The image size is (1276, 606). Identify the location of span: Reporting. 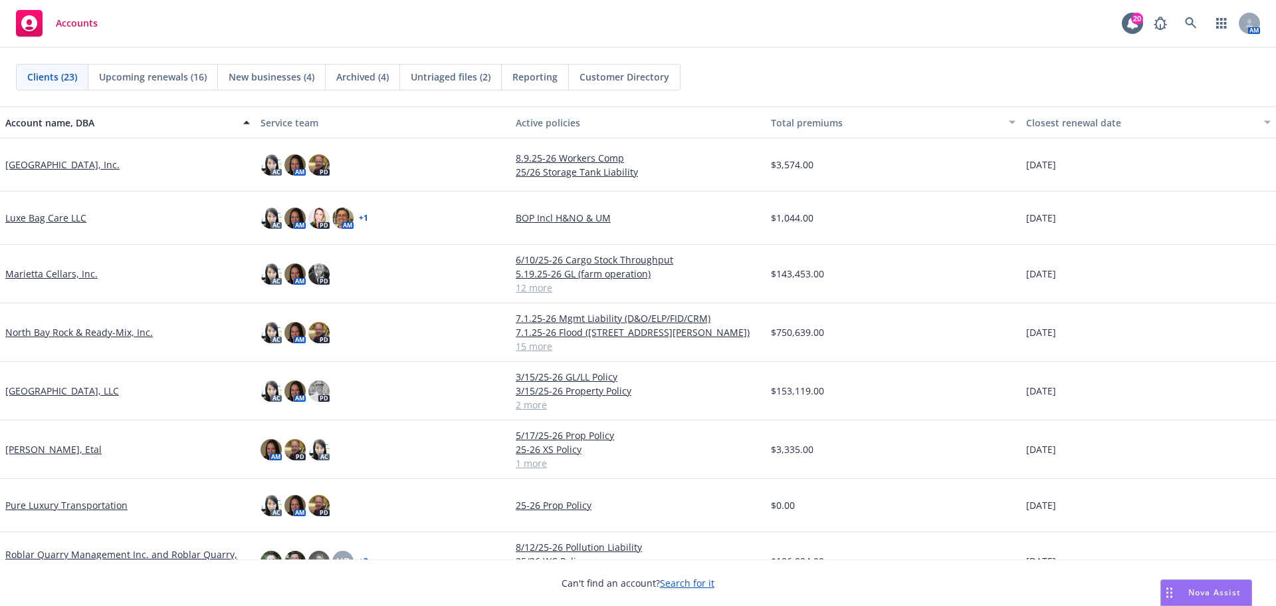
(535, 76).